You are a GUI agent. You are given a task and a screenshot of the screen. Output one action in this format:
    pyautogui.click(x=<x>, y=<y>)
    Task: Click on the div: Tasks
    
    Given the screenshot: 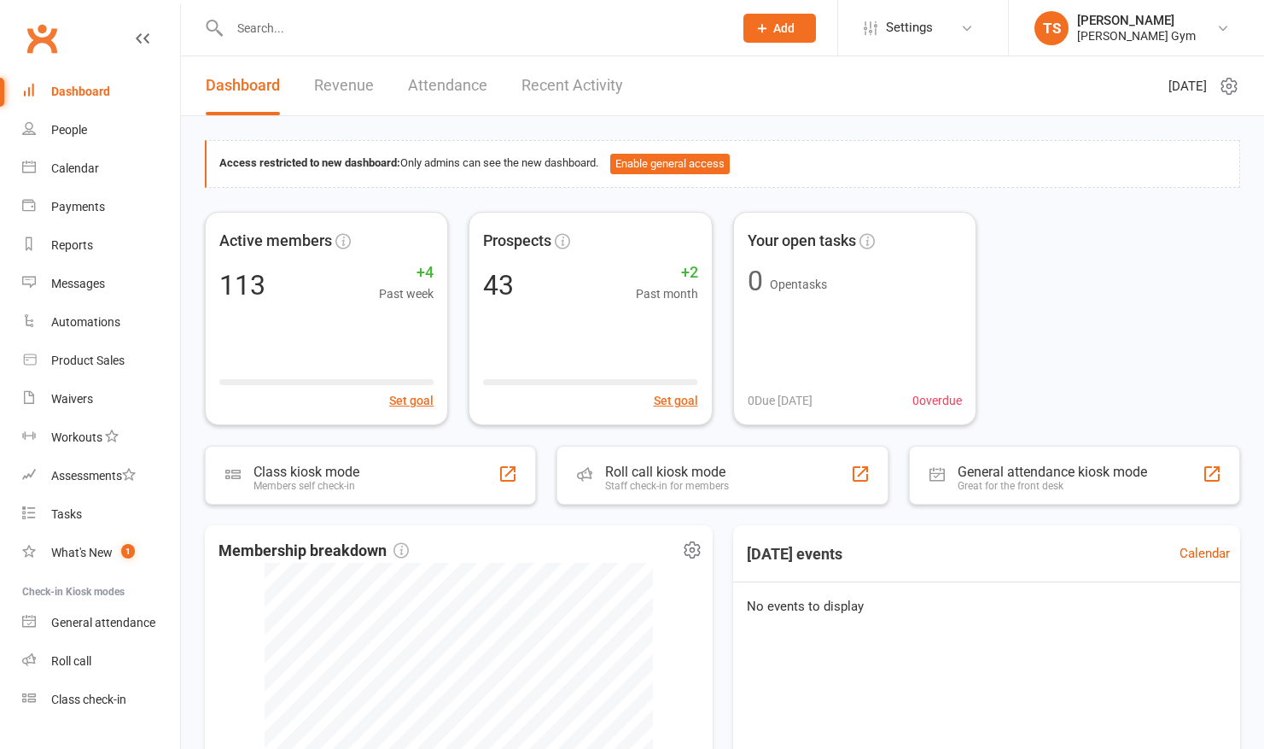 What is the action you would take?
    pyautogui.click(x=67, y=514)
    